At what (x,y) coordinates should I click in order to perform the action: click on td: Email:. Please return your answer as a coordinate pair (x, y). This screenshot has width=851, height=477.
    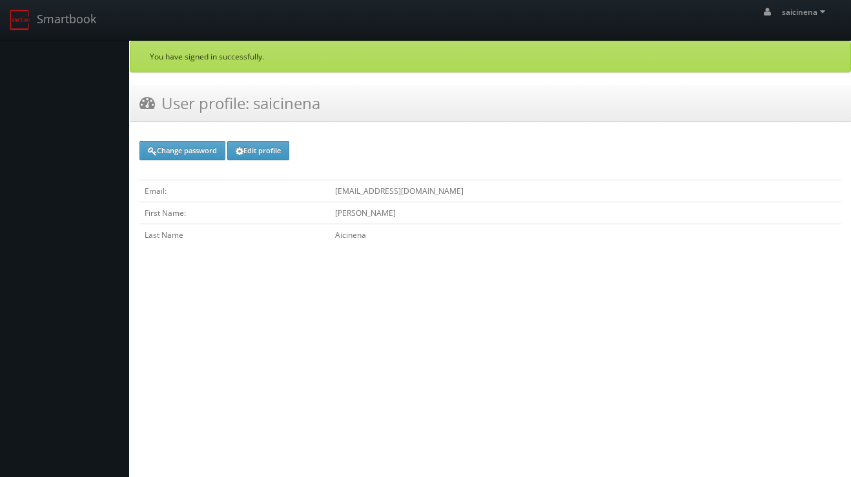
    Looking at the image, I should click on (234, 191).